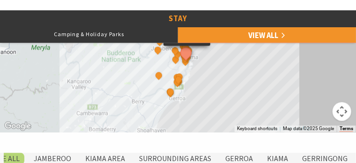 Image resolution: width=356 pixels, height=163 pixels. I want to click on a: View All, so click(267, 35).